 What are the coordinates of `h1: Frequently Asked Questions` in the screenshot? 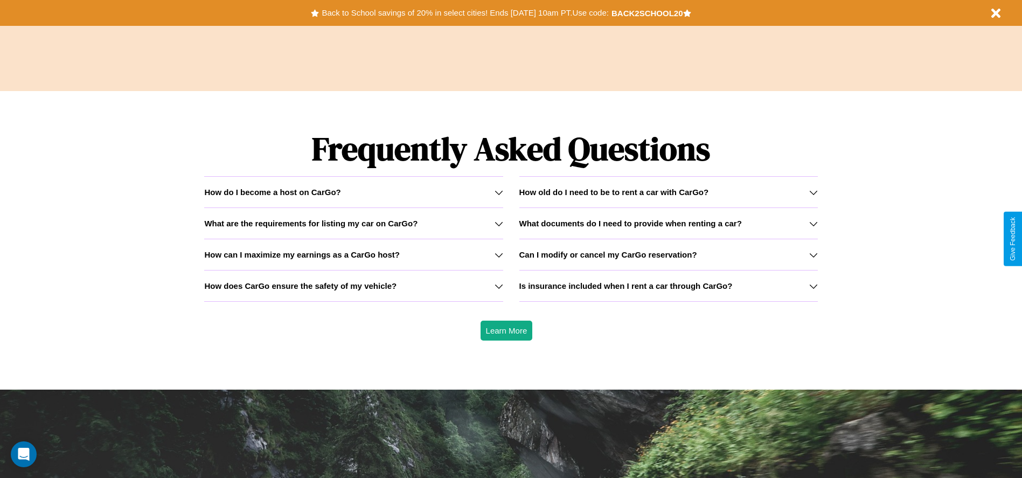 It's located at (511, 149).